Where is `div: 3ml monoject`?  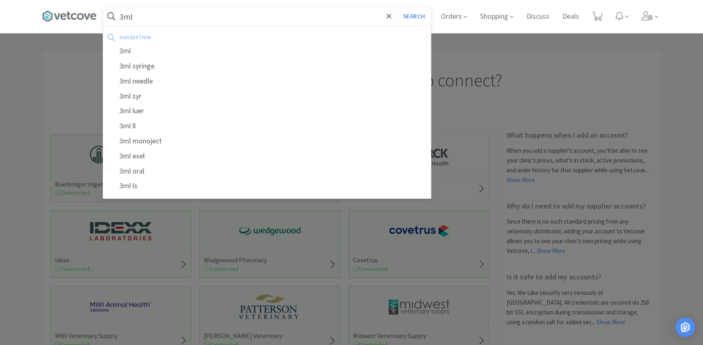 div: 3ml monoject is located at coordinates (267, 141).